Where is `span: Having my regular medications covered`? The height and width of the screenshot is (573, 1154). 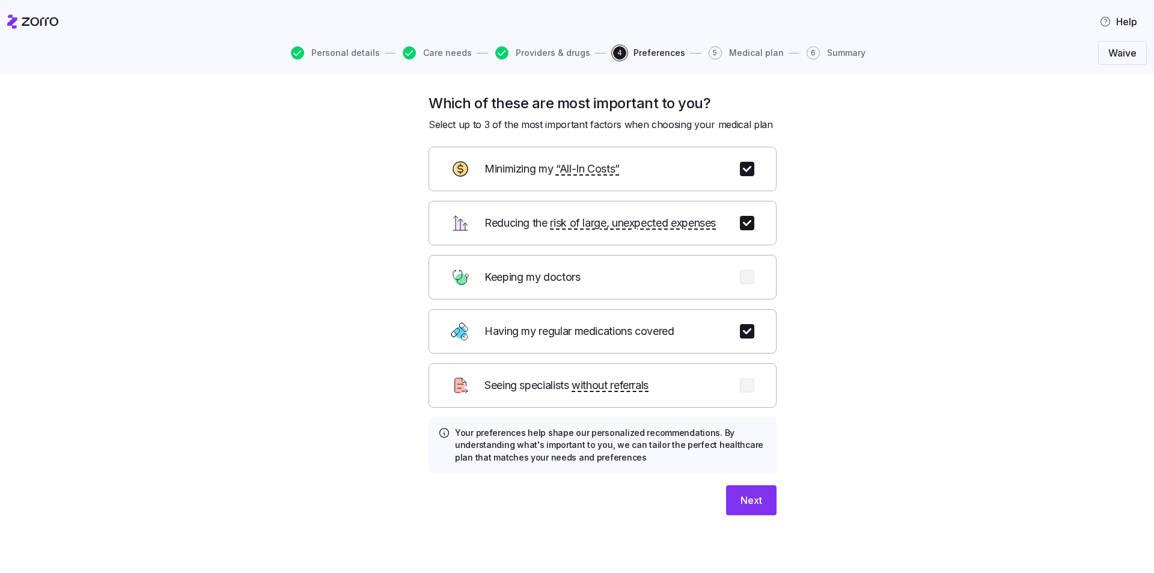
span: Having my regular medications covered is located at coordinates (580, 331).